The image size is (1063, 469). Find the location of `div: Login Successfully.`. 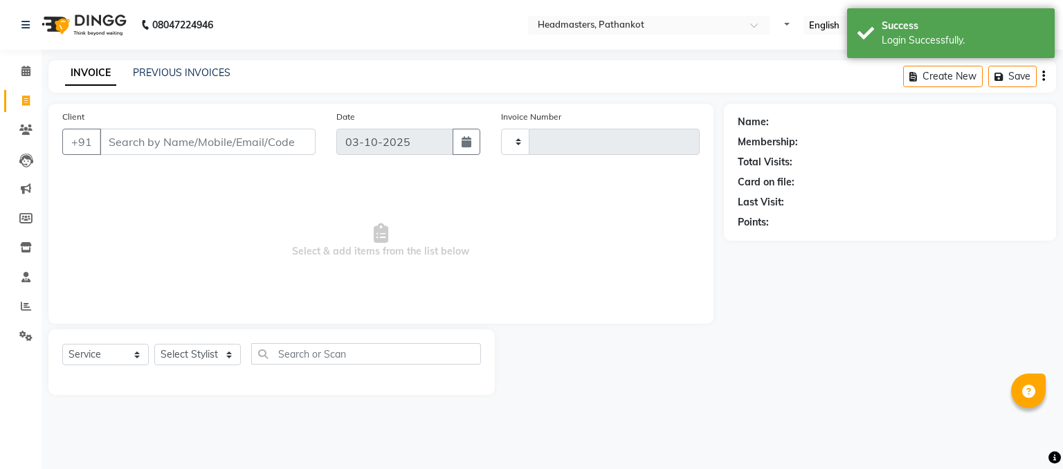

div: Login Successfully. is located at coordinates (963, 40).